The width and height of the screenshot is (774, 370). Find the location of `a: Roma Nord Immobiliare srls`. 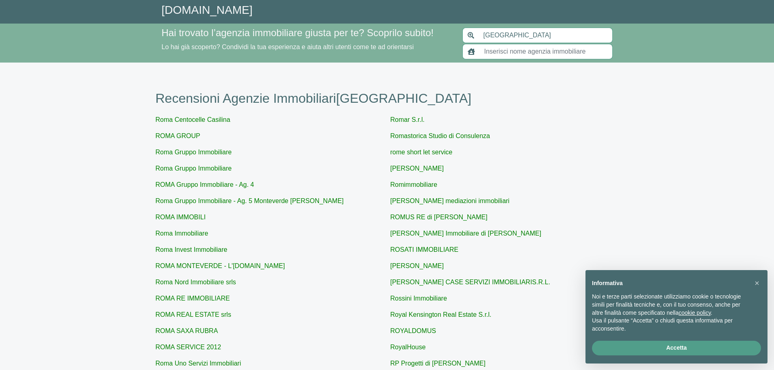

a: Roma Nord Immobiliare srls is located at coordinates (196, 282).